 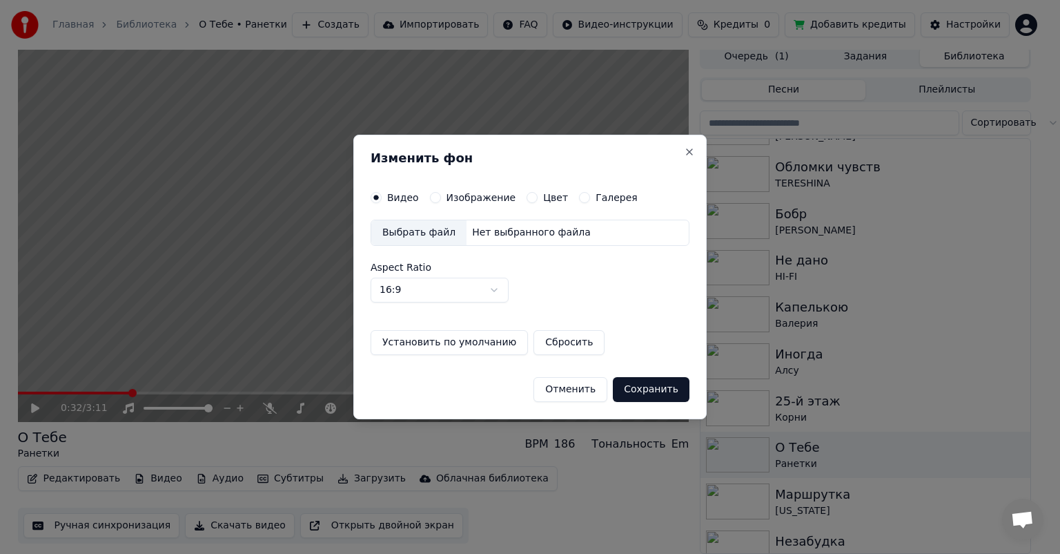 What do you see at coordinates (570, 389) in the screenshot?
I see `button: Отменить` at bounding box center [570, 389].